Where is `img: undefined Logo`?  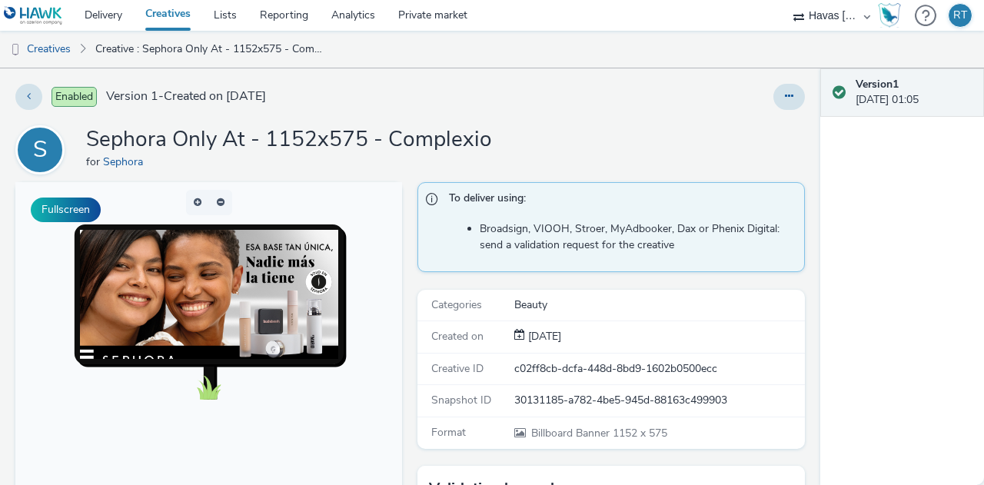
img: undefined Logo is located at coordinates (33, 15).